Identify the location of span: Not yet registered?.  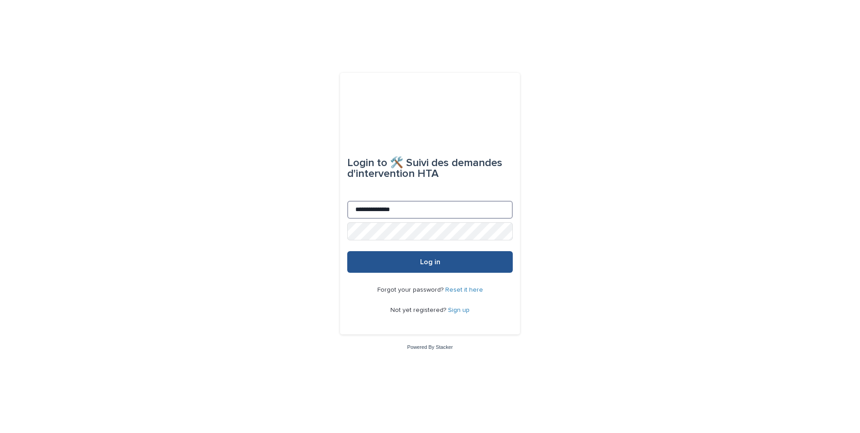
(419, 310).